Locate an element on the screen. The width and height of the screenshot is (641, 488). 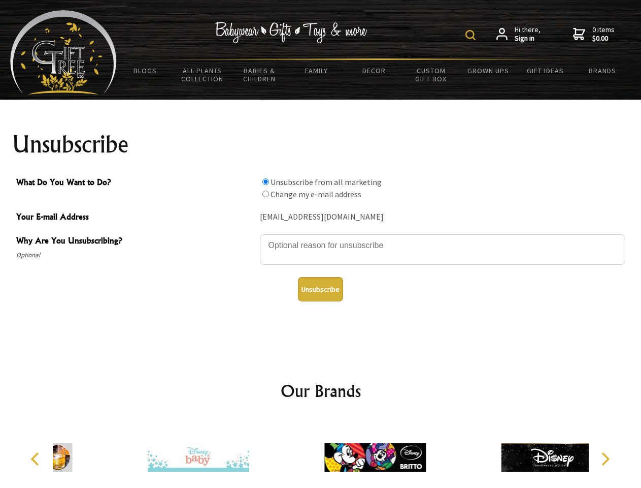
label: Change my e-mail address is located at coordinates (316, 194).